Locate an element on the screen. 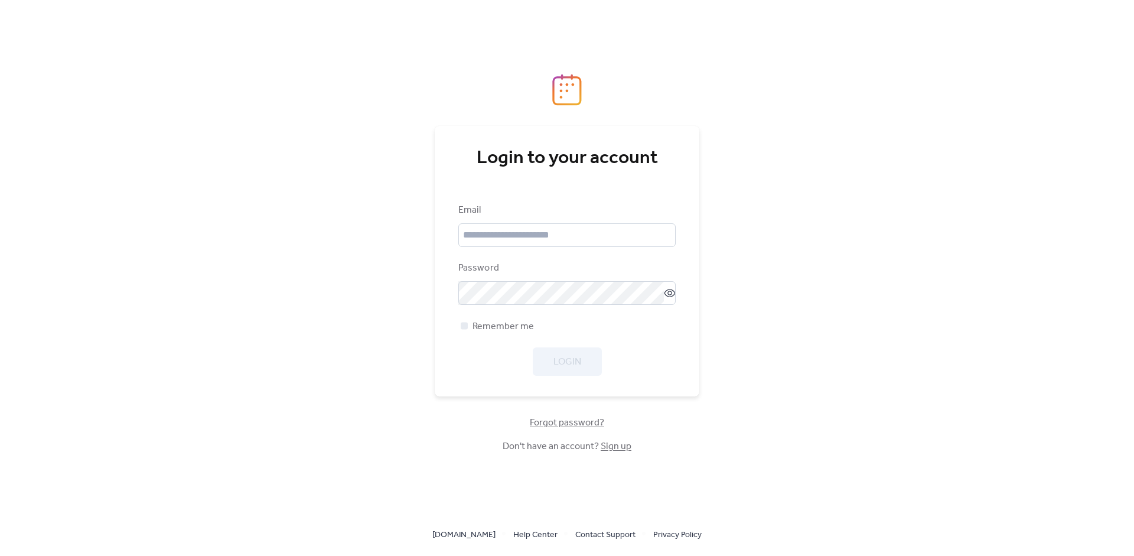  span: Remember me is located at coordinates (503, 327).